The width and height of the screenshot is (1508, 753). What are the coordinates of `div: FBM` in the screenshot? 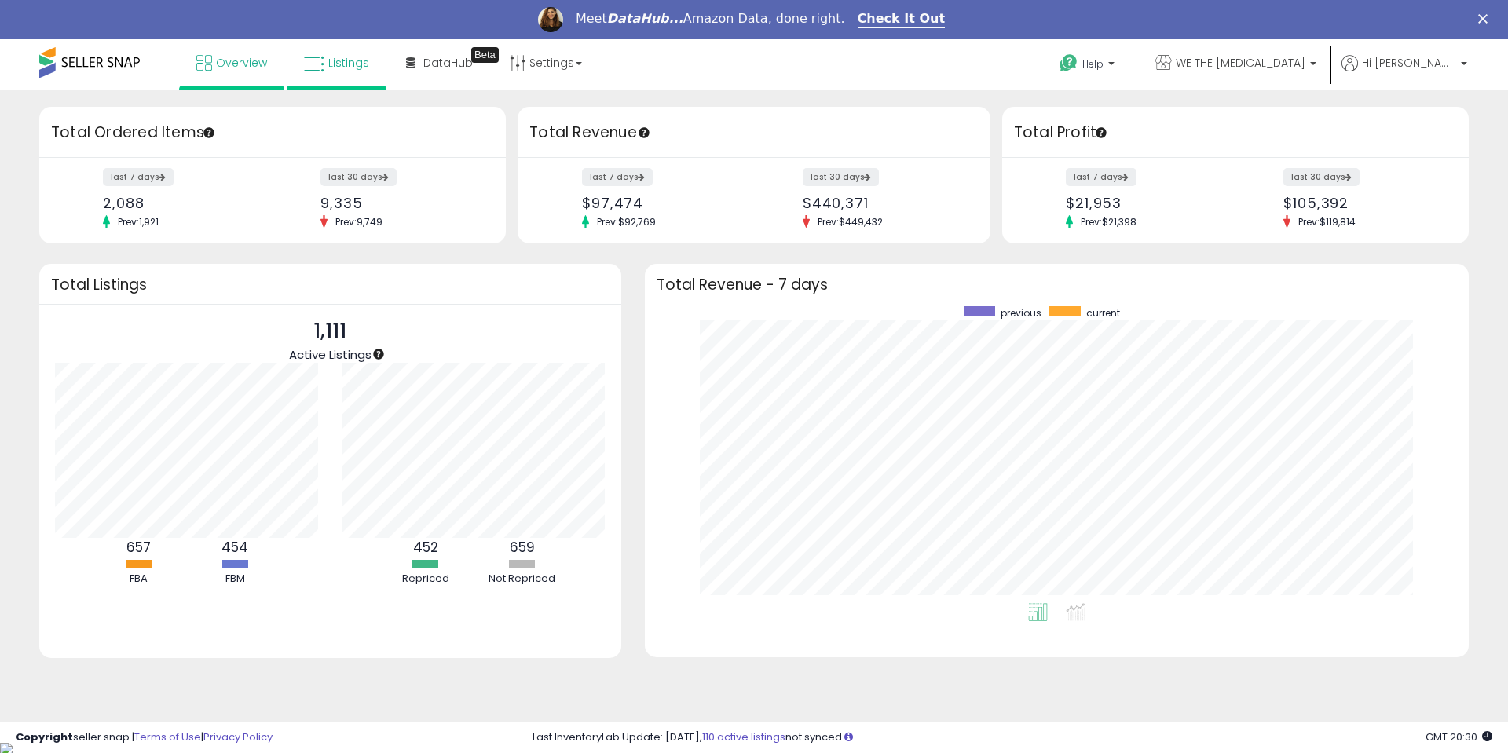 It's located at (235, 579).